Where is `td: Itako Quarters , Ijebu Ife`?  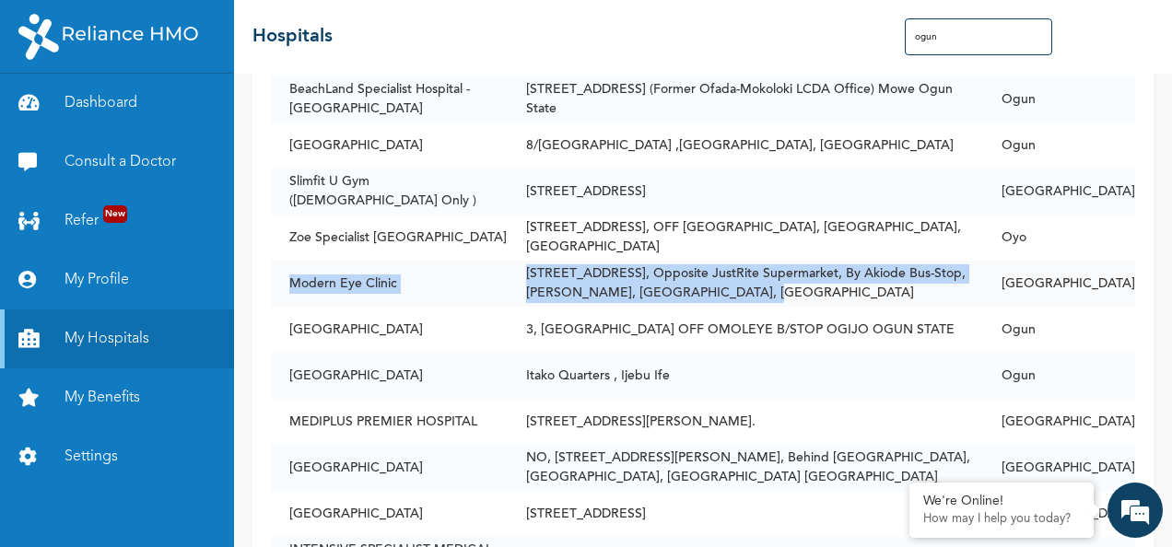
td: Itako Quarters , Ijebu Ife is located at coordinates (745, 376).